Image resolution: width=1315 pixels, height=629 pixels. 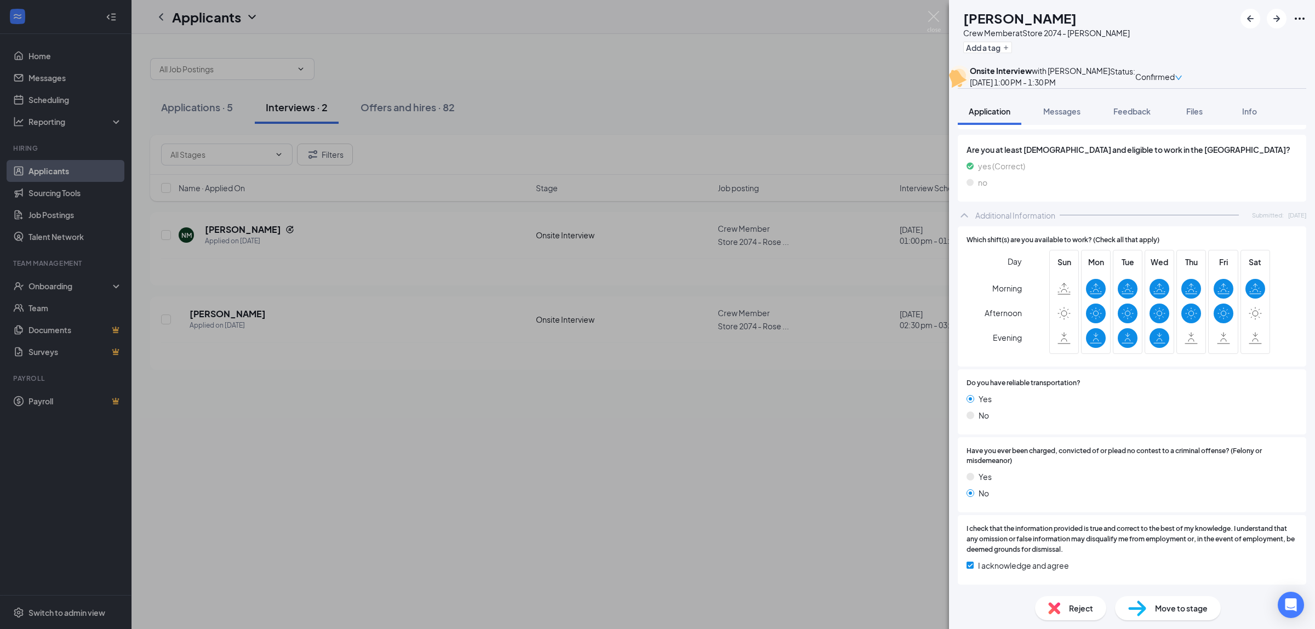 What do you see at coordinates (1181, 608) in the screenshot?
I see `span: Move to stage` at bounding box center [1181, 608].